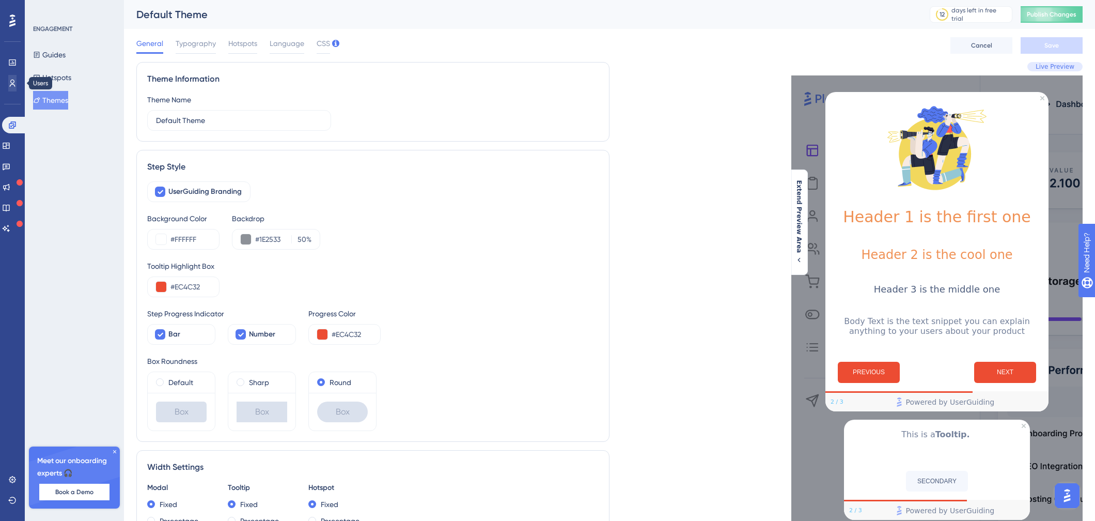 Image resolution: width=1095 pixels, height=521 pixels. I want to click on span: General, so click(150, 43).